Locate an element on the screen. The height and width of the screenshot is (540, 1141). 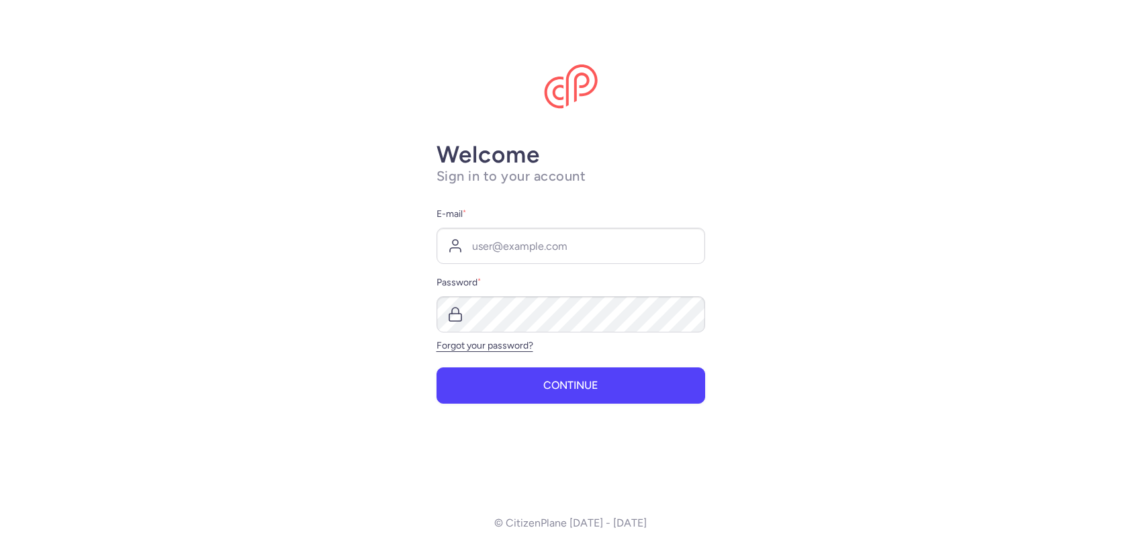
span: Continue is located at coordinates (570, 386).